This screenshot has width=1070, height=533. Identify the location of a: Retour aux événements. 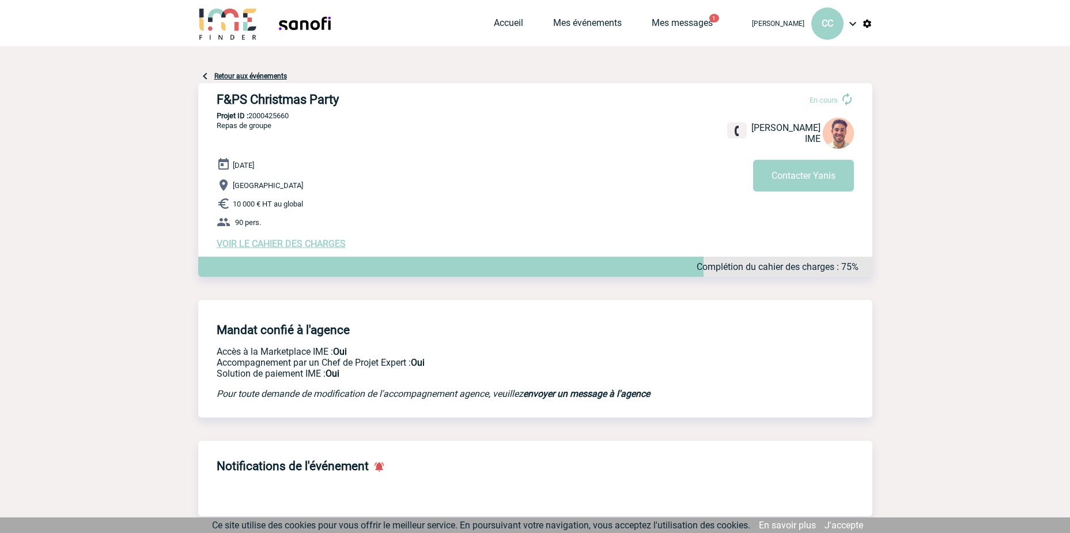
(251, 76).